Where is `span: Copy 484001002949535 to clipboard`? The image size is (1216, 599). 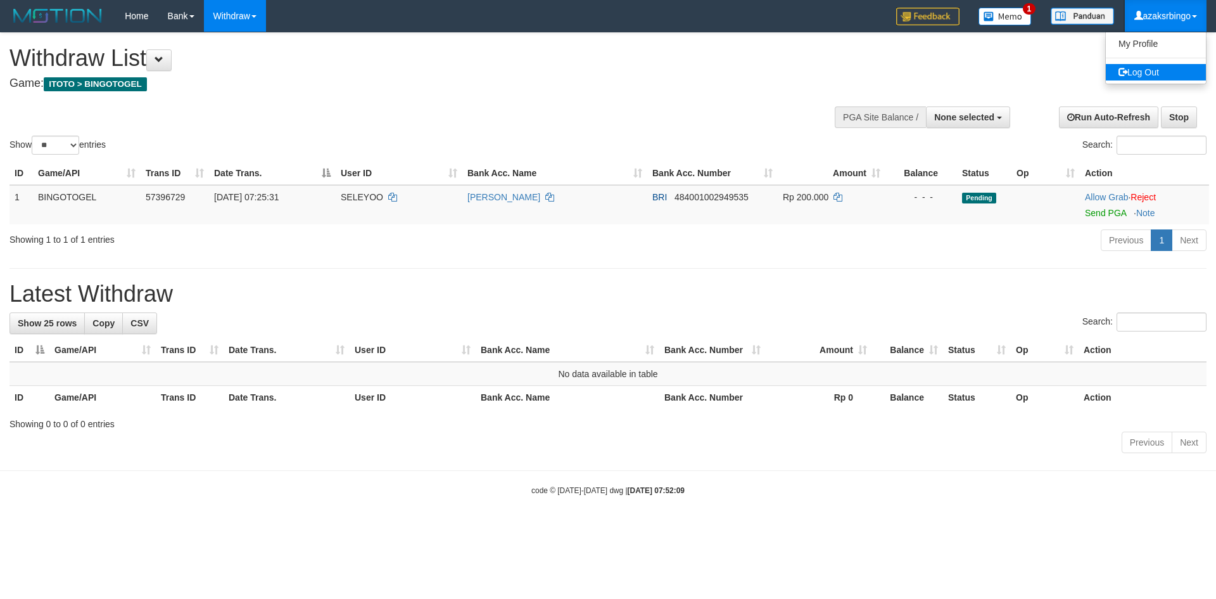 span: Copy 484001002949535 to clipboard is located at coordinates (712, 197).